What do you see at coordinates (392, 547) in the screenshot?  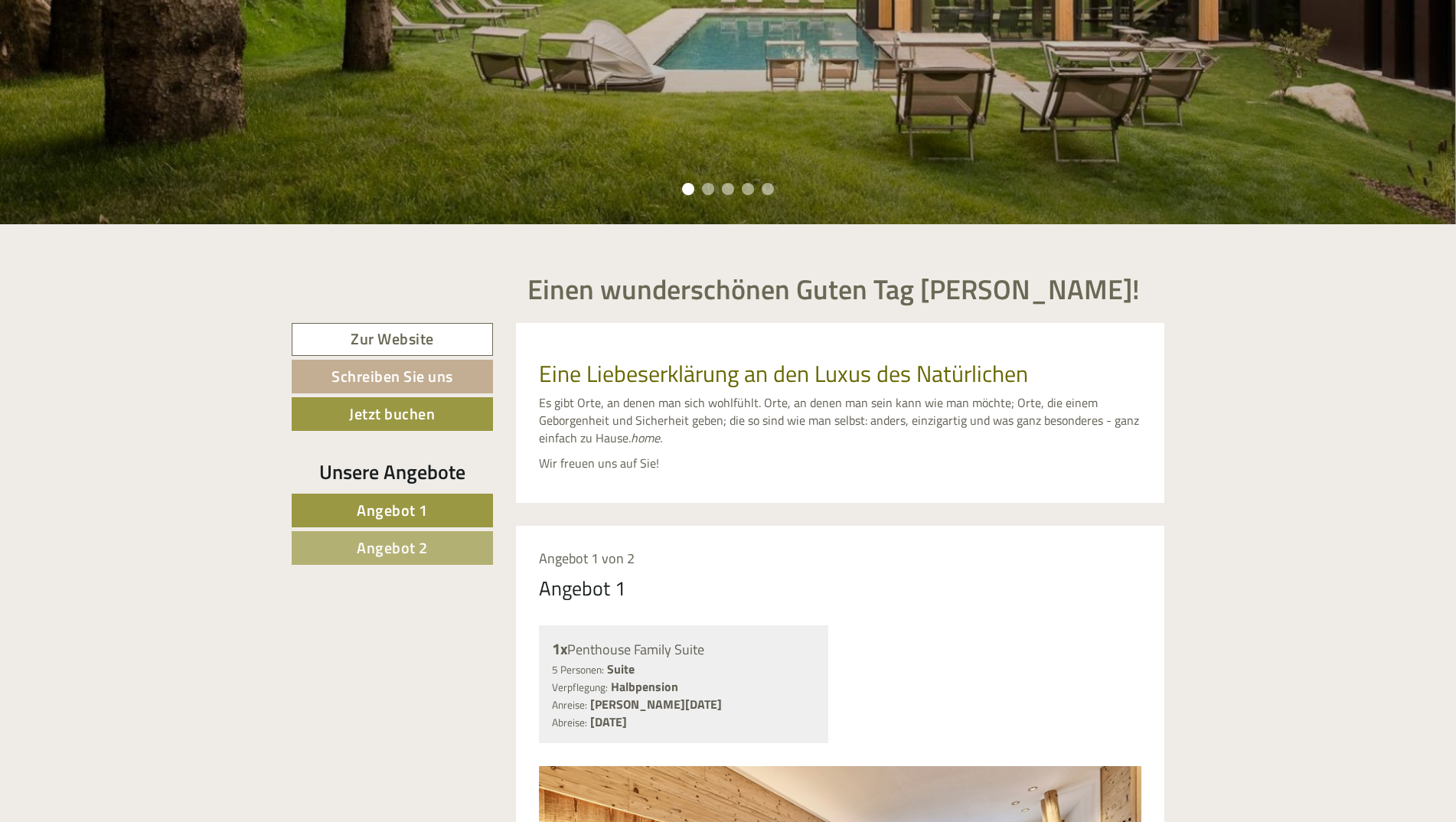 I see `span: Angebot 2` at bounding box center [392, 547].